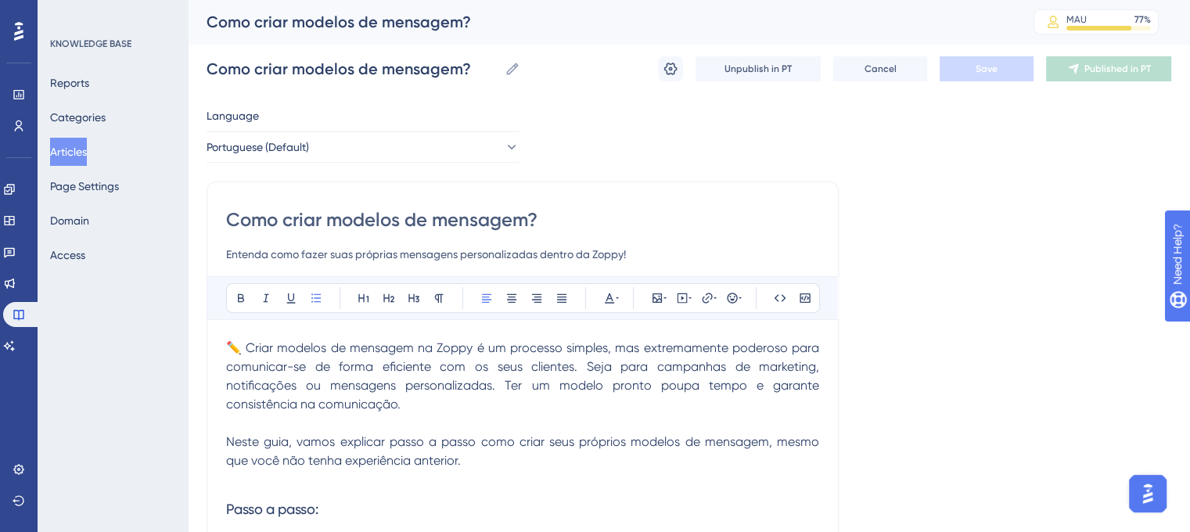 This screenshot has width=1190, height=532. I want to click on button: Unpublish in PT, so click(758, 69).